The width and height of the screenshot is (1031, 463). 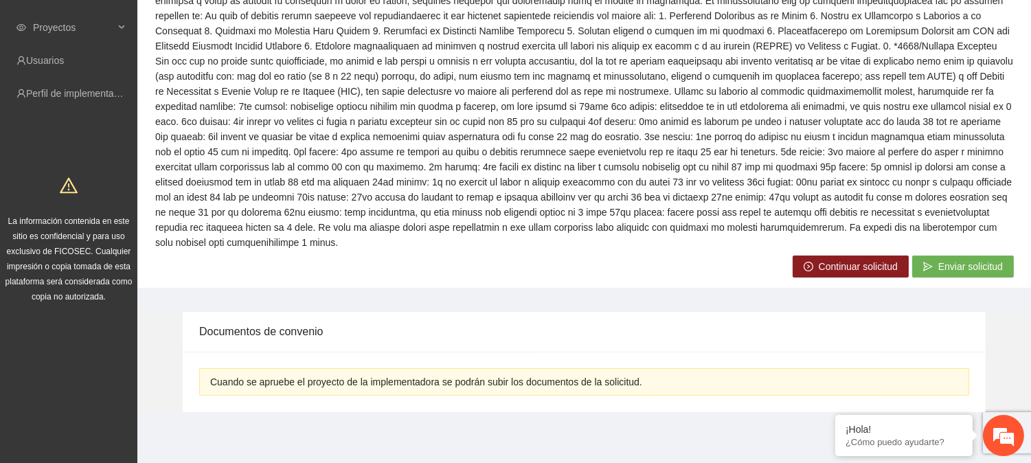 What do you see at coordinates (45, 60) in the screenshot?
I see `a: Usuarios` at bounding box center [45, 60].